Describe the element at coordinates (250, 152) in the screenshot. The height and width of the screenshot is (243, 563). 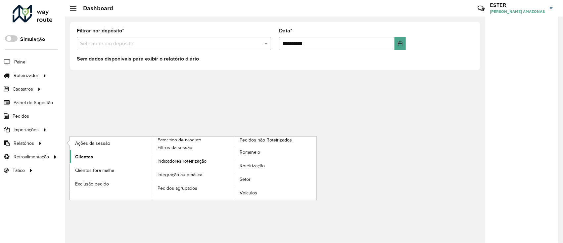
I see `span: Romaneio` at that location.